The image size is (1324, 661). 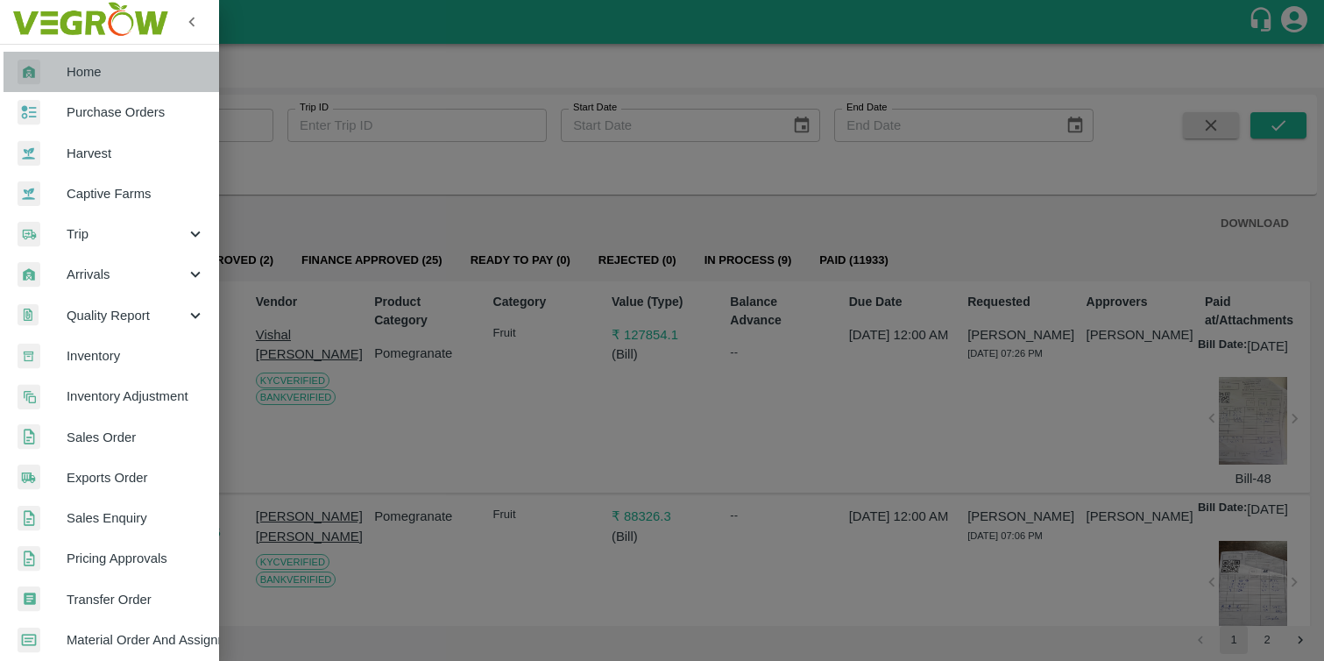 What do you see at coordinates (126, 234) in the screenshot?
I see `span: Trip` at bounding box center [126, 234].